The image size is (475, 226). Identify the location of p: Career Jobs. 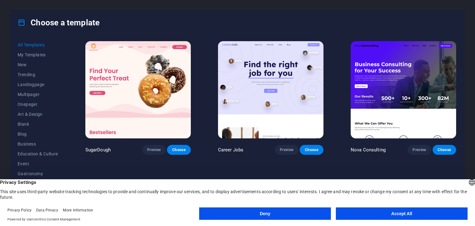
(230, 150).